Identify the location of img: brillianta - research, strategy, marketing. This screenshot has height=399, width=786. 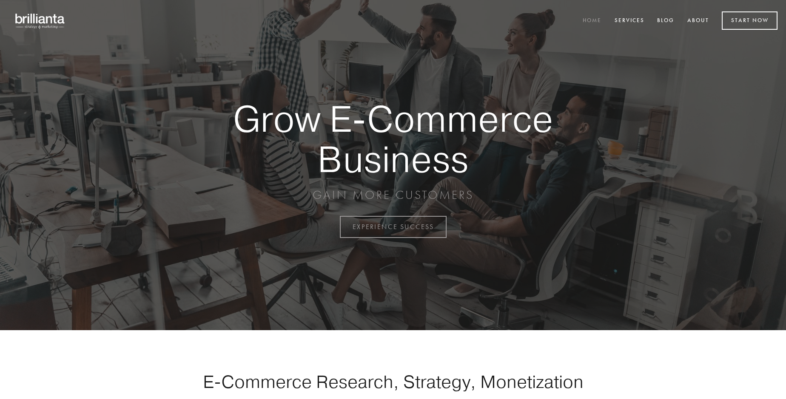
(40, 21).